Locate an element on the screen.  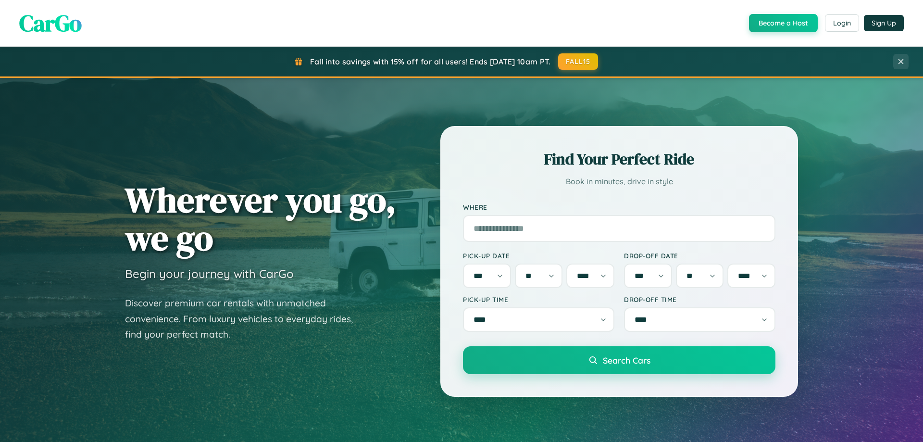
label: Pick-up Time is located at coordinates (538, 299).